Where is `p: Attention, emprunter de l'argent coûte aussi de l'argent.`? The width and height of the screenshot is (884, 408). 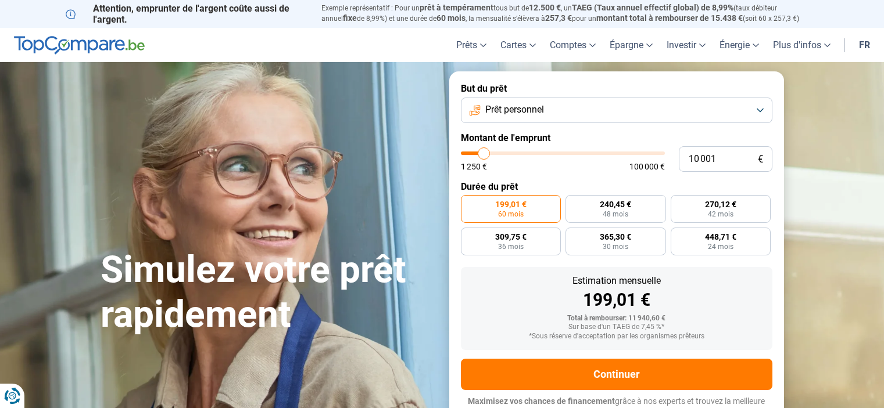 p: Attention, emprunter de l'argent coûte aussi de l'argent. is located at coordinates (187, 14).